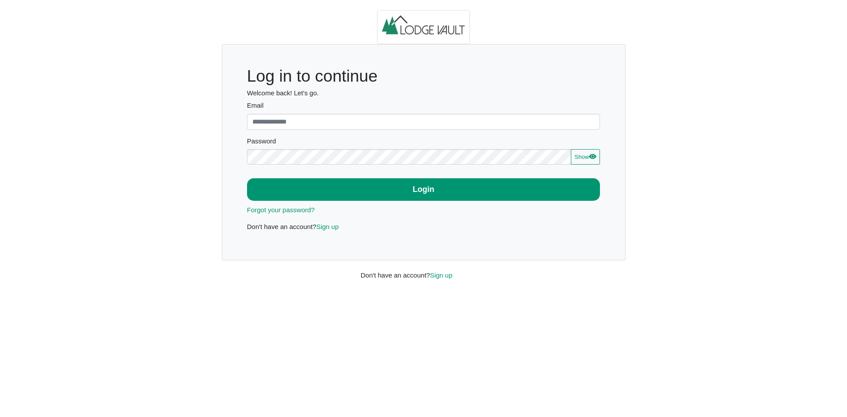  I want to click on button: Login, so click(423, 189).